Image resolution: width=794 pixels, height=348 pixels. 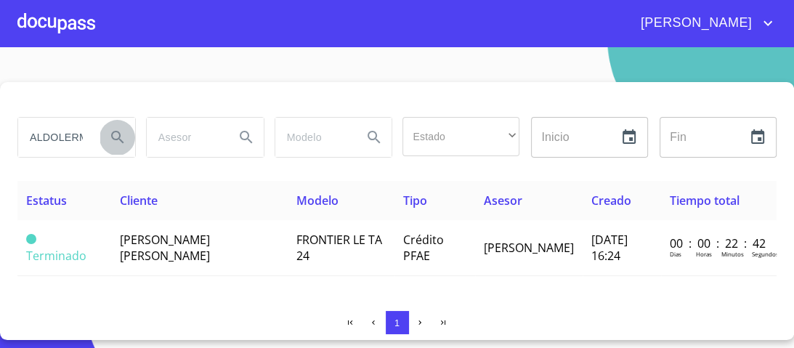 I want to click on span: Creado, so click(x=611, y=201).